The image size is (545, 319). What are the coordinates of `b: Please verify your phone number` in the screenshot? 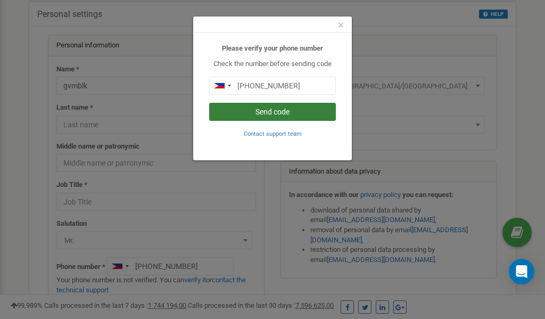 It's located at (272, 48).